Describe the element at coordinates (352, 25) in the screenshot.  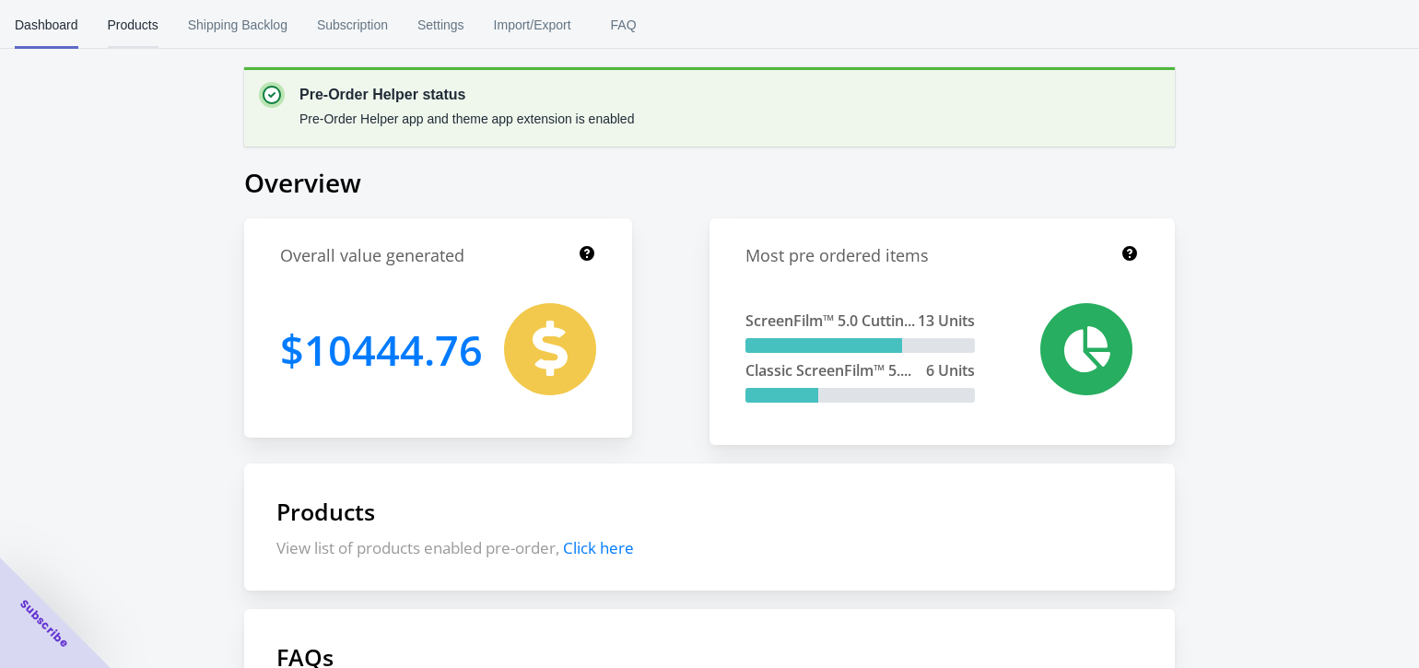
I see `span: Subscription` at that location.